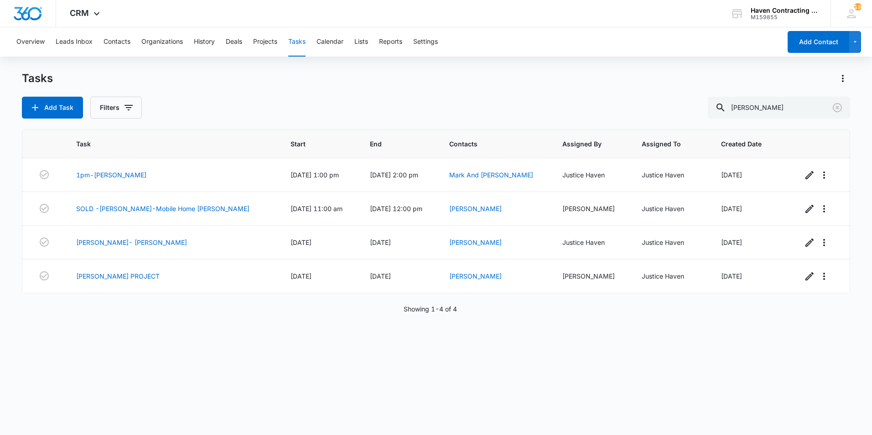 The width and height of the screenshot is (872, 435). I want to click on span: Task, so click(166, 144).